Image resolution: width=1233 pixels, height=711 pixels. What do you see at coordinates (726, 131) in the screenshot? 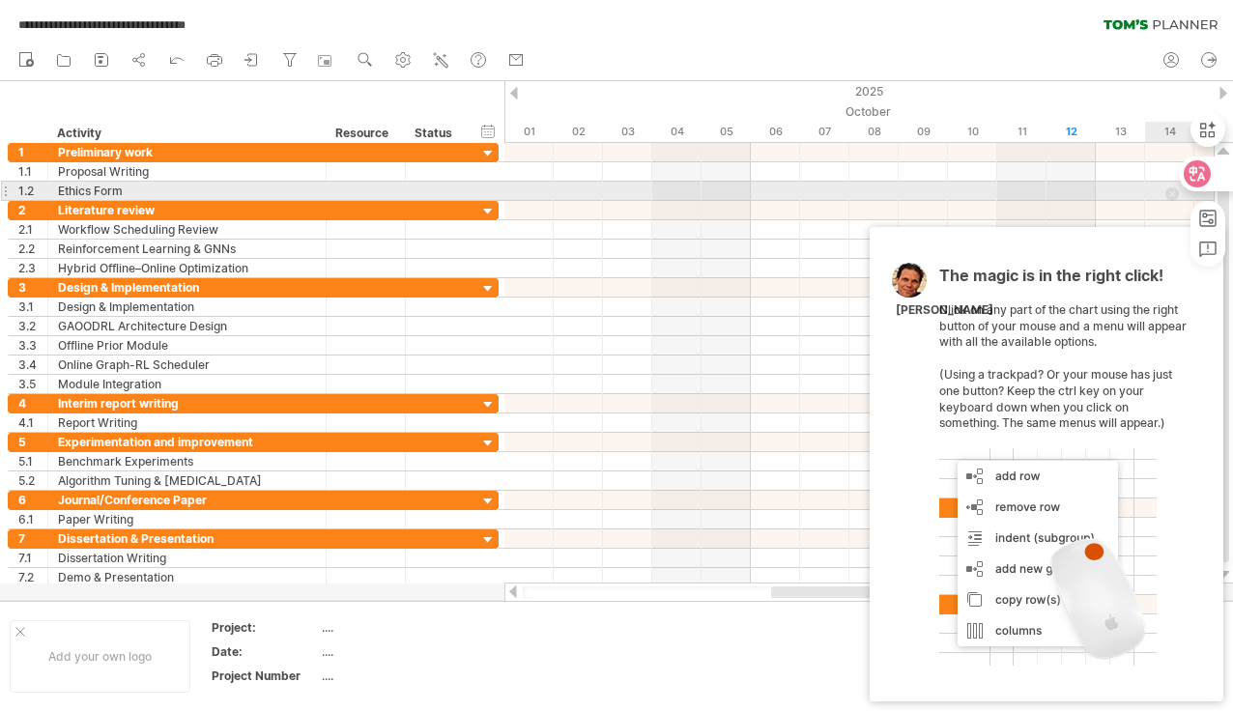
I see `div: Sunday, 5 October 2025` at bounding box center [726, 131].